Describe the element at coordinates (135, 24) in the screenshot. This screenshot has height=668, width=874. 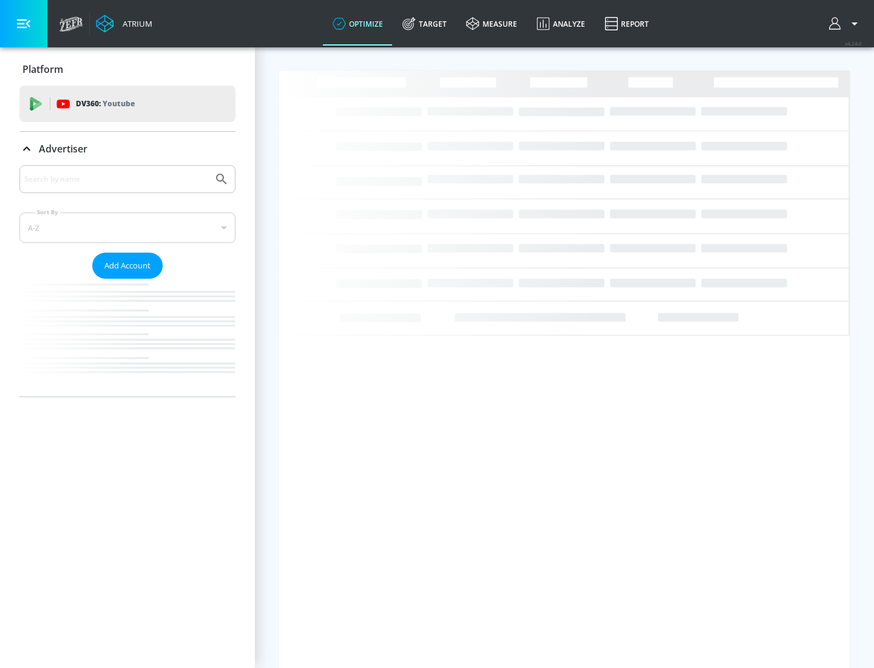
I see `div: Atrium` at that location.